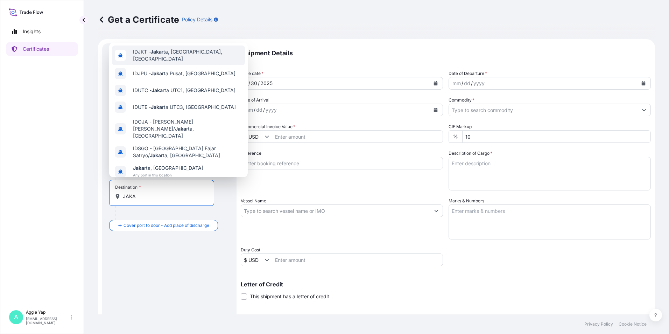 The image size is (669, 334). What do you see at coordinates (632, 324) in the screenshot?
I see `p: Cookie Notice` at bounding box center [632, 324].